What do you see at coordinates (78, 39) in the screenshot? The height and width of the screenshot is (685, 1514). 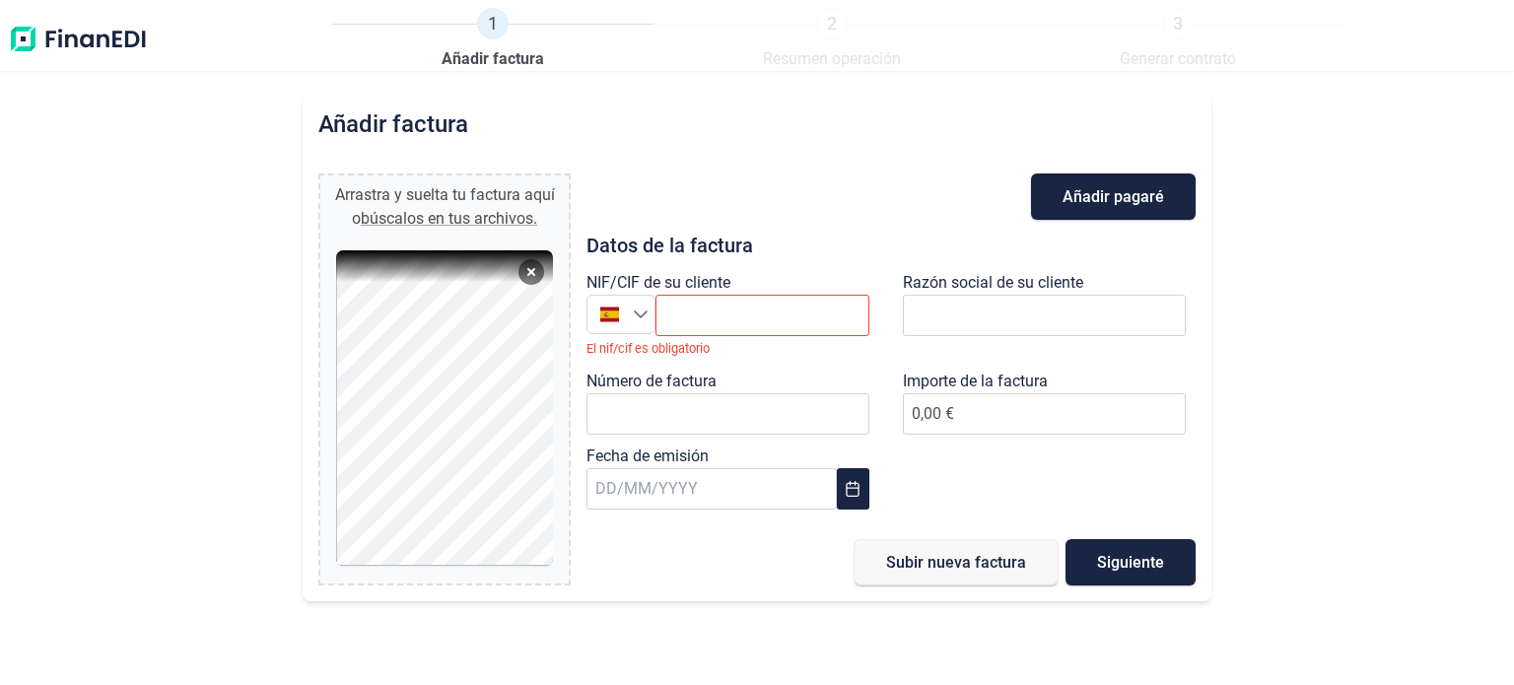 I see `img: Logo de aplicación` at bounding box center [78, 39].